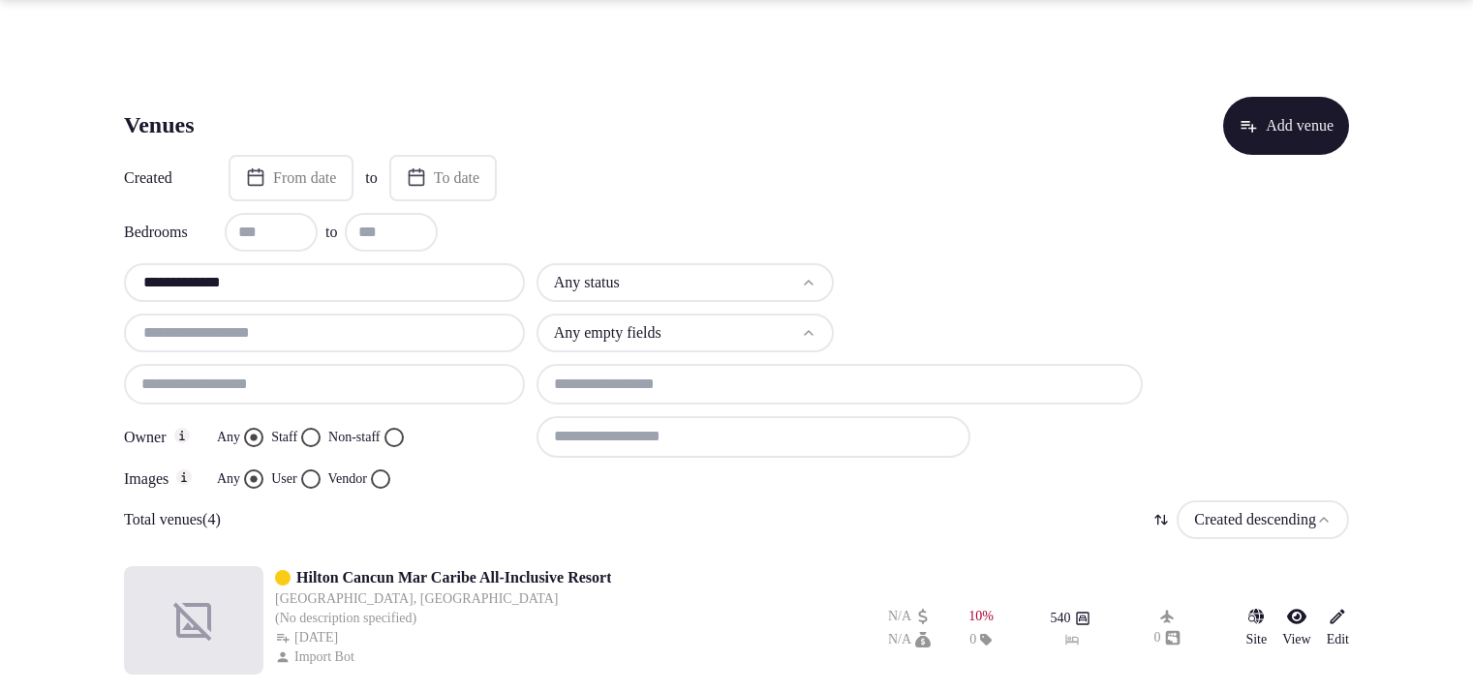  I want to click on button: 540, so click(1070, 619).